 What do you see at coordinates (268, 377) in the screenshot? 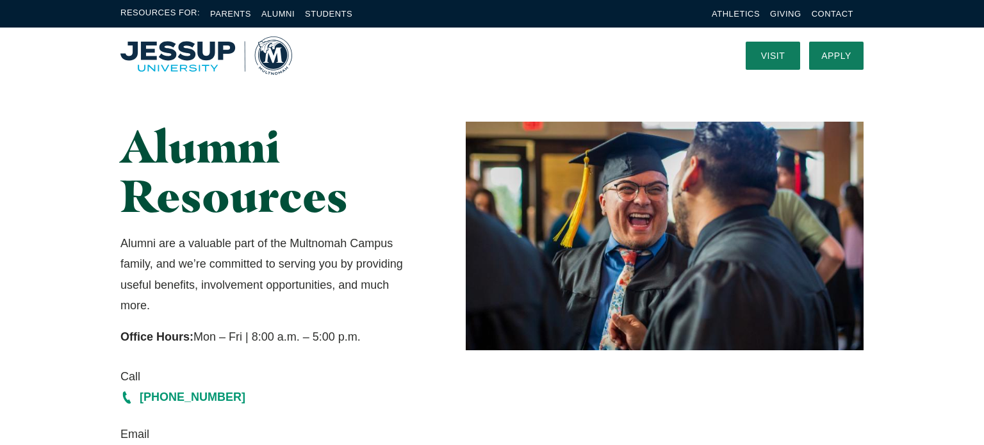
I see `span: Call` at bounding box center [268, 377].